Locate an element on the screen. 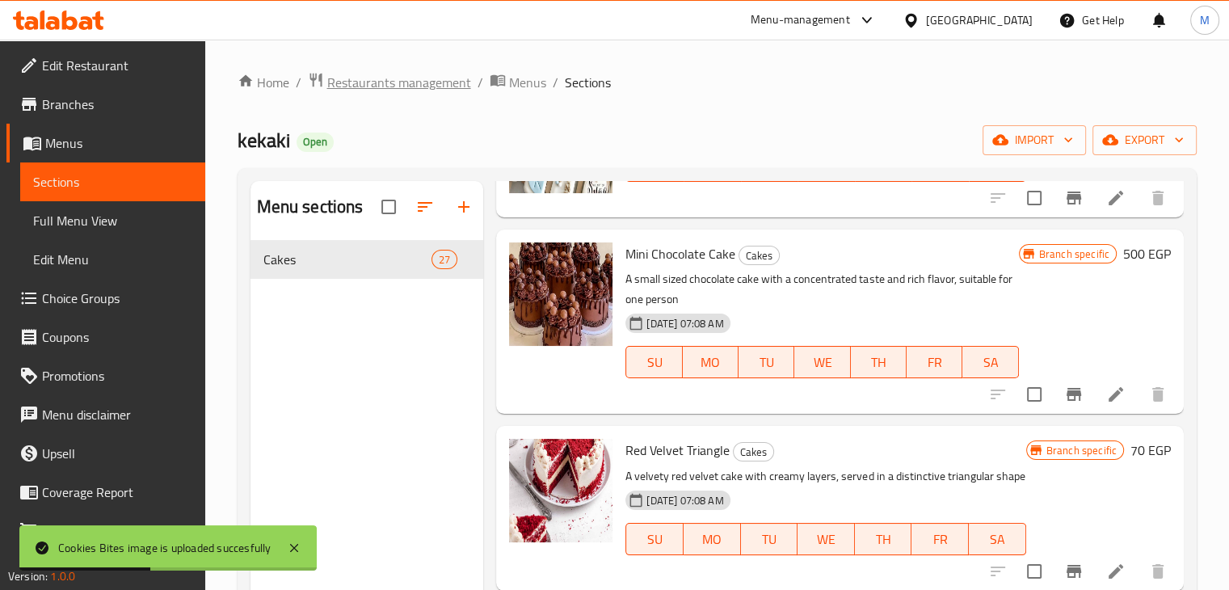 This screenshot has height=590, width=1229. span: M is located at coordinates (1205, 20).